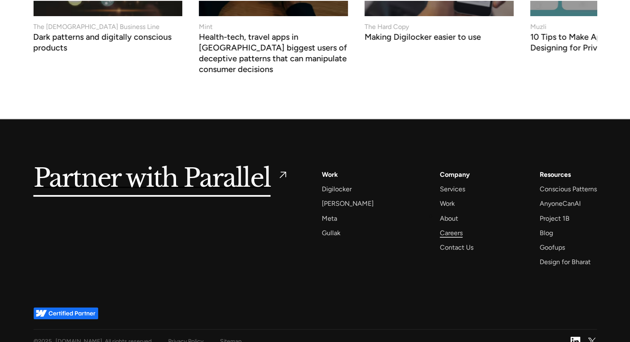 The image size is (630, 342). I want to click on a: Careers, so click(451, 233).